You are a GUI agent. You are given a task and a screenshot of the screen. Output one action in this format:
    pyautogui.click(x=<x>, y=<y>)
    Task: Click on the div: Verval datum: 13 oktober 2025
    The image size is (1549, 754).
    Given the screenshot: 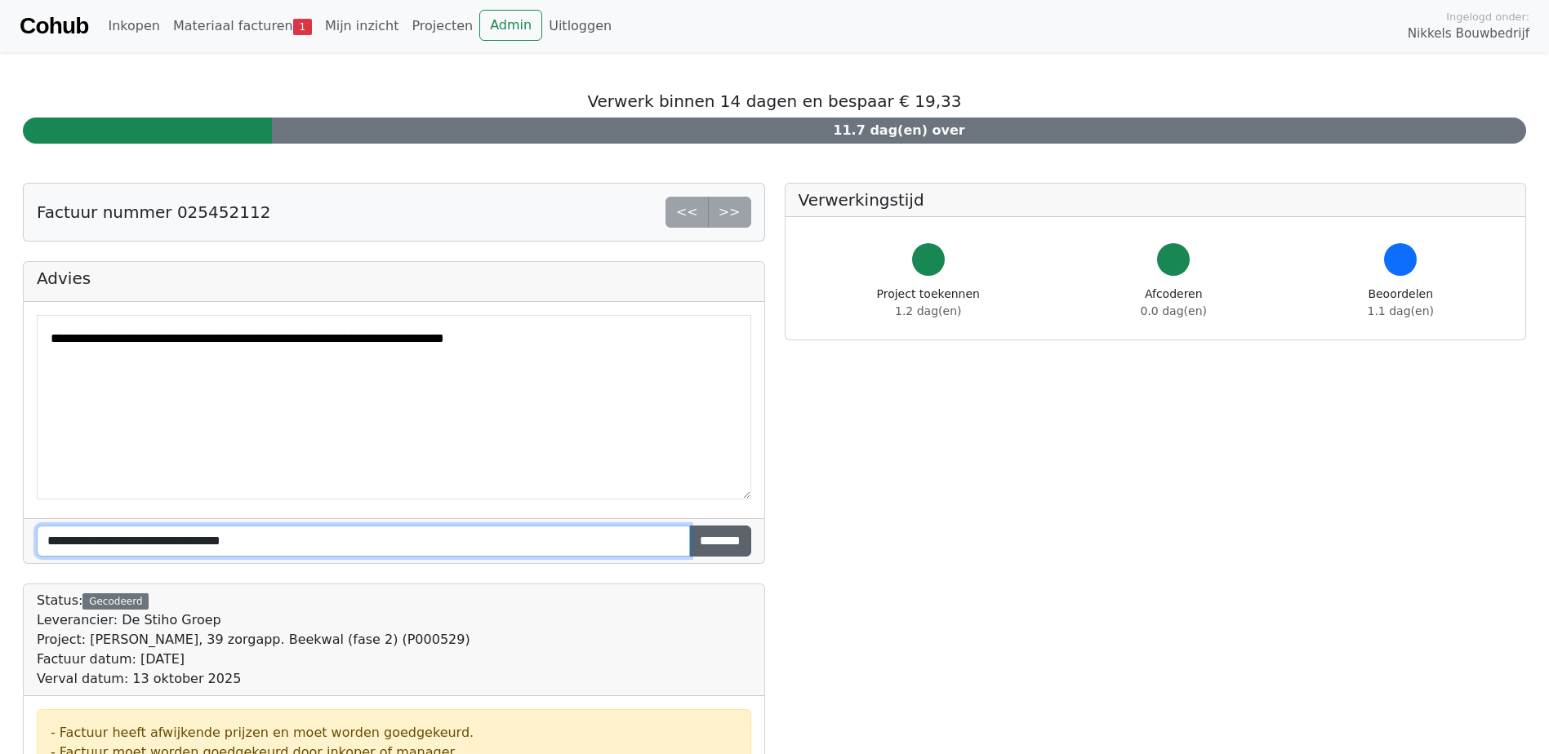 What is the action you would take?
    pyautogui.click(x=253, y=679)
    